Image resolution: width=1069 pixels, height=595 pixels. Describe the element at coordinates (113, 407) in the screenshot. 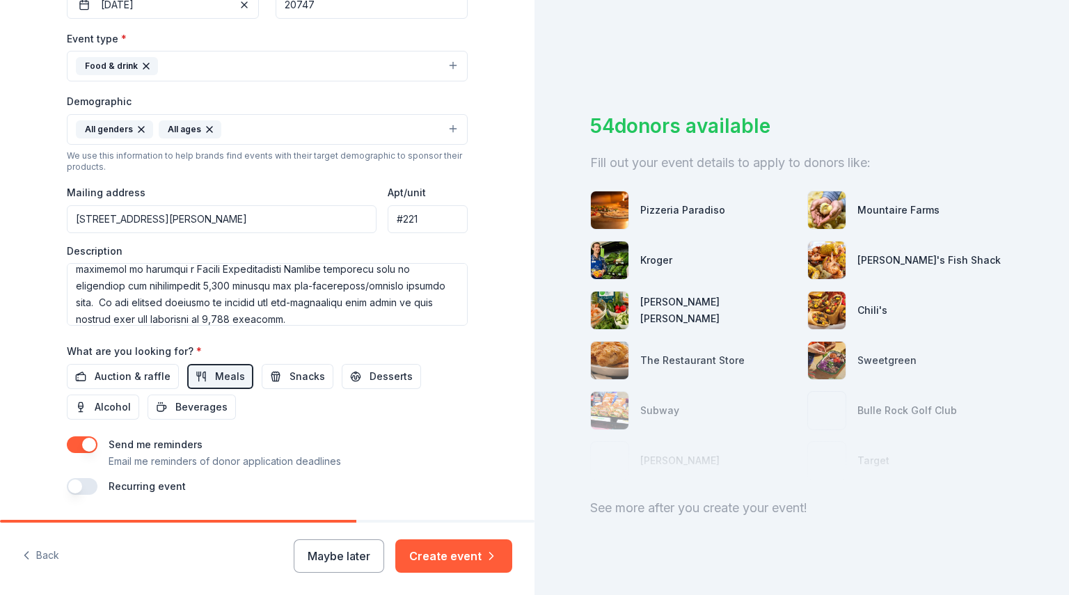

I see `span: Alcohol` at that location.